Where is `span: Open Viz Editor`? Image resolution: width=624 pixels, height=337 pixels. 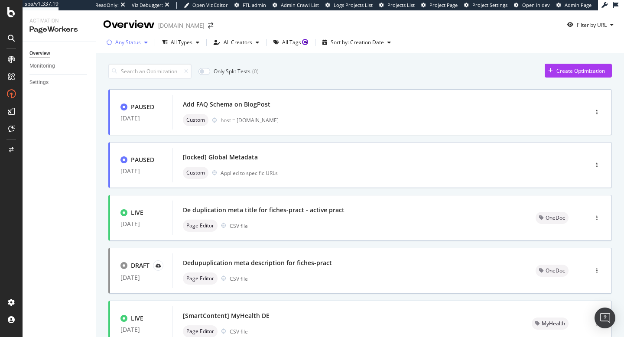 span: Open Viz Editor is located at coordinates (210, 5).